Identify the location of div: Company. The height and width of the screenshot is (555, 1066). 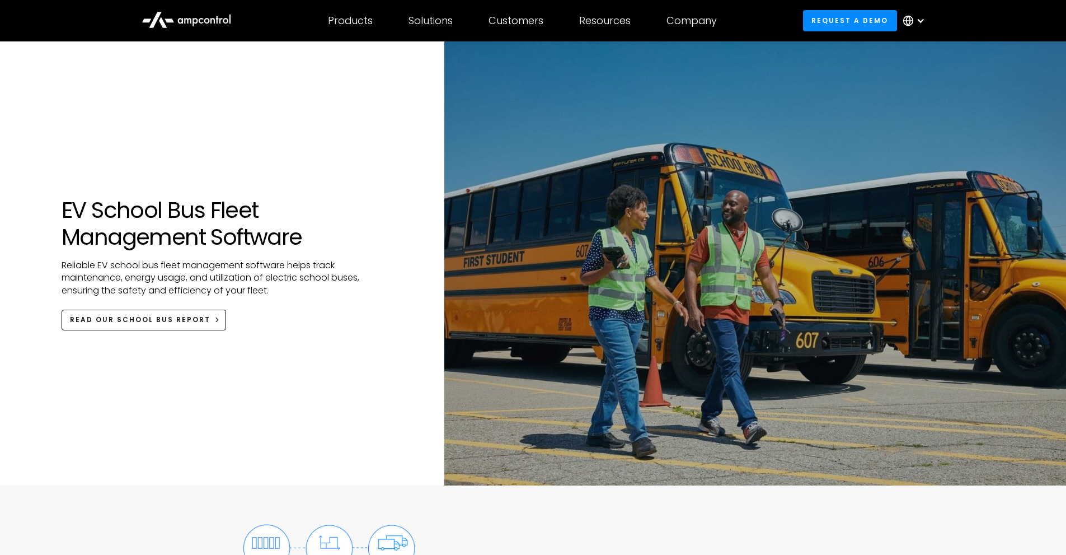
(692, 21).